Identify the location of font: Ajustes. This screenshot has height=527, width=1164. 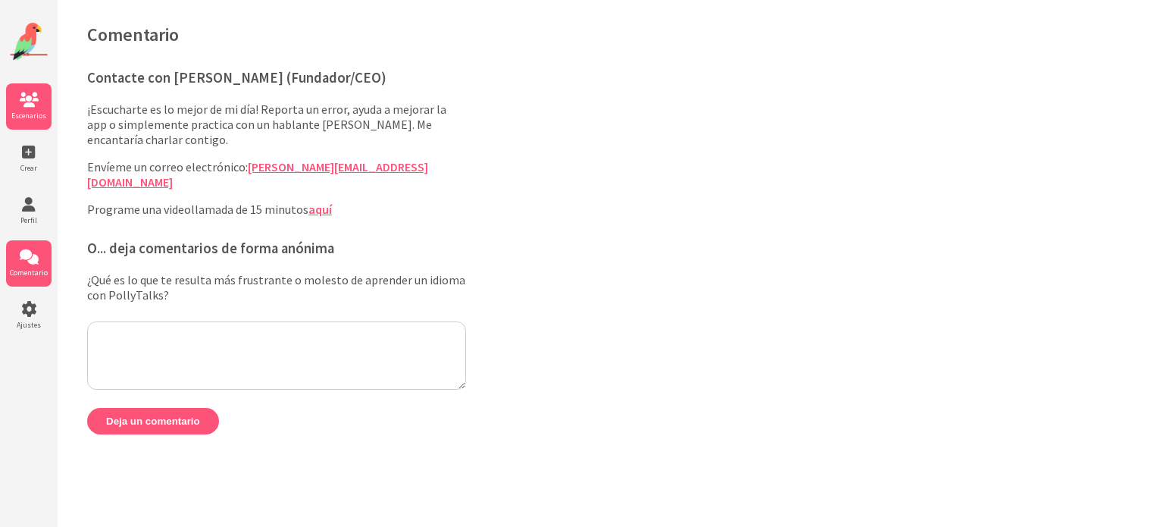
(29, 324).